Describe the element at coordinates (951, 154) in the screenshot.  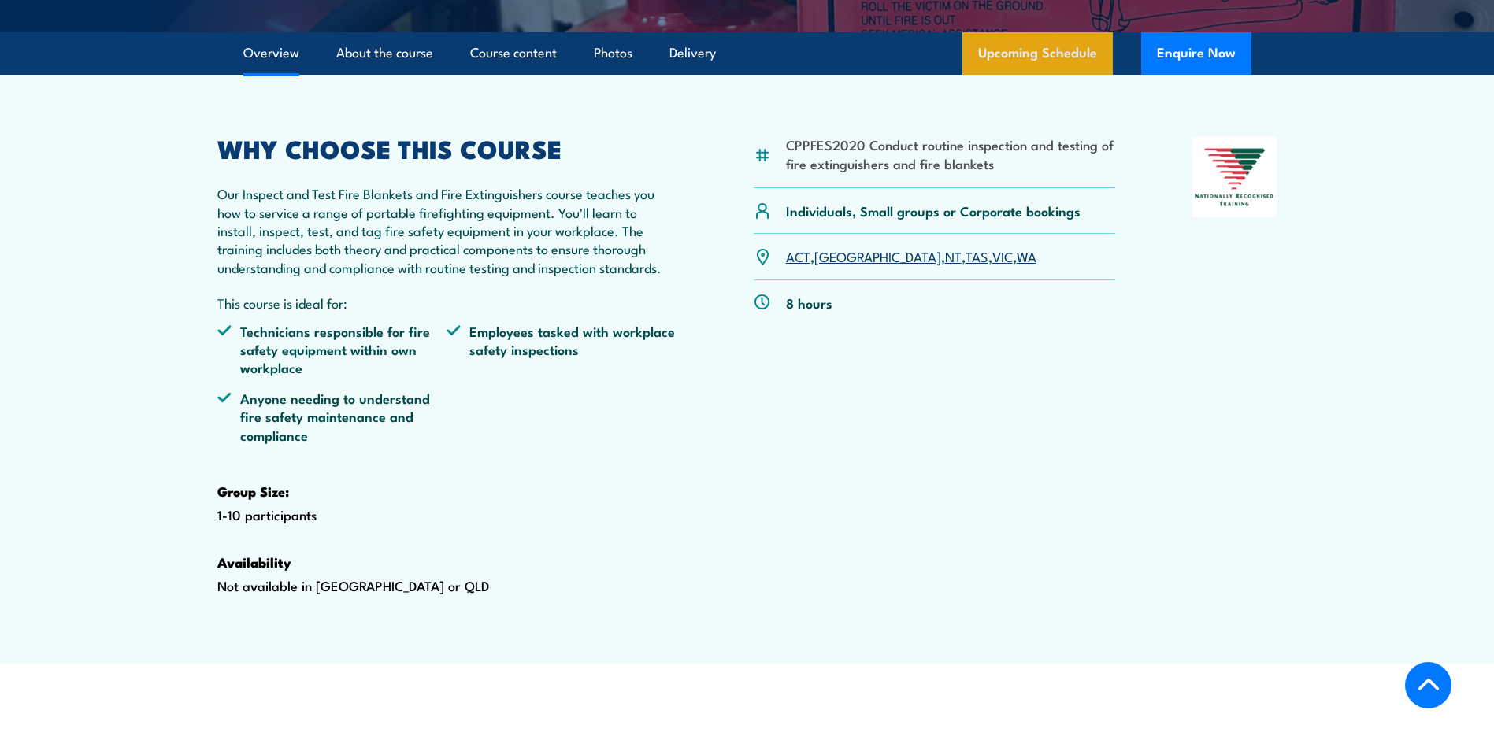
I see `li: CPPFES2020 Conduct routine inspection and testing of fire extinguishers and fire blankets` at that location.